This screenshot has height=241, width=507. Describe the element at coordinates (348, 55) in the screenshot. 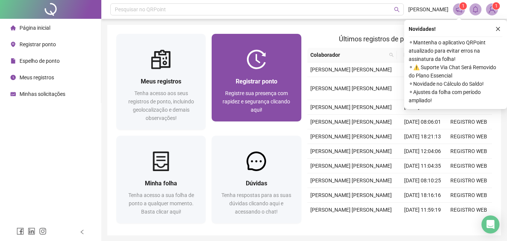

I see `span: Colaborador` at that location.